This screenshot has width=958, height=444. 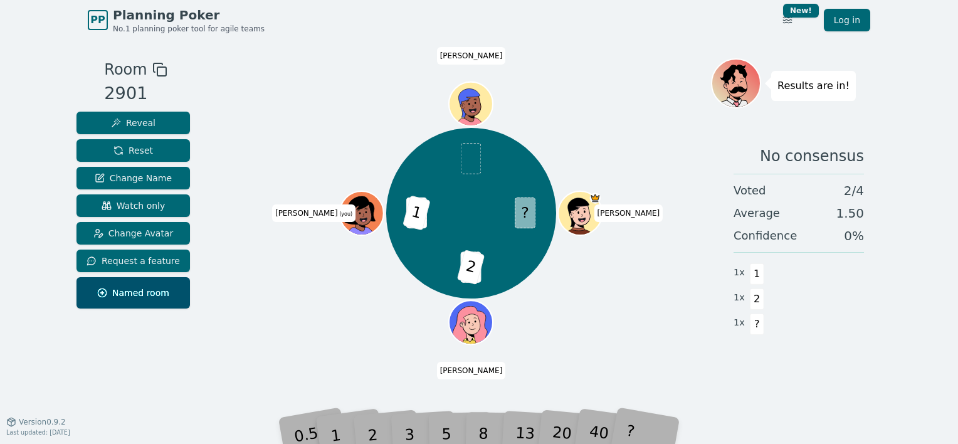 What do you see at coordinates (135, 93) in the screenshot?
I see `div: 2901` at bounding box center [135, 93].